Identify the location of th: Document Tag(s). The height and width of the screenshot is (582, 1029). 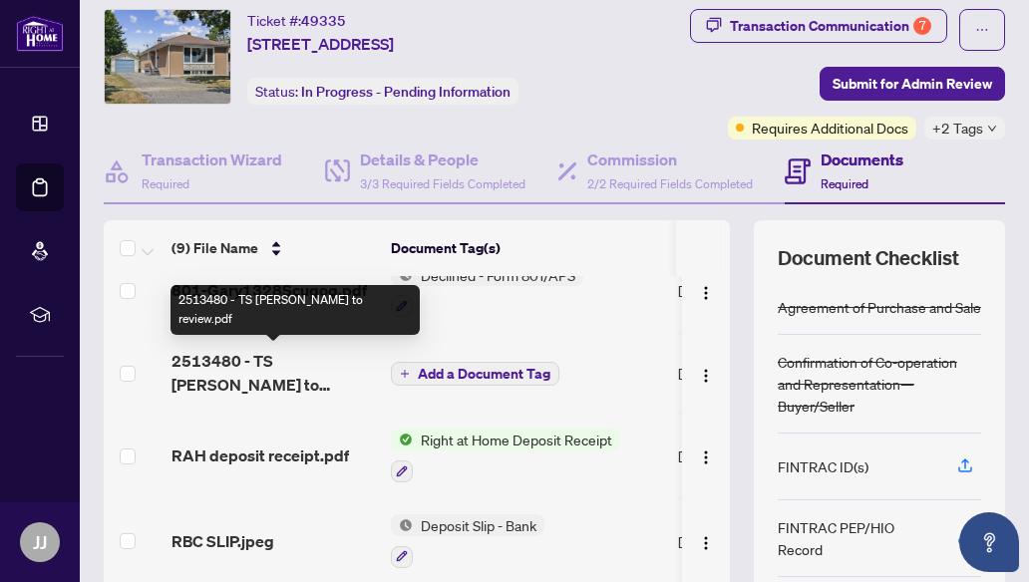
(525, 248).